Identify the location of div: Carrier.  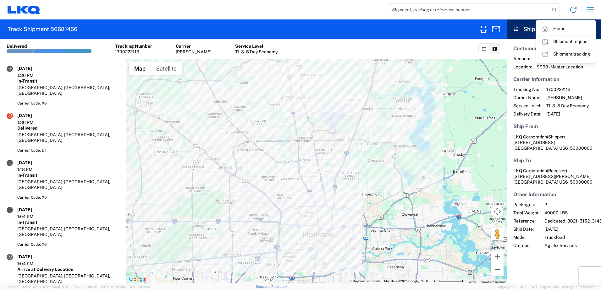
(194, 46).